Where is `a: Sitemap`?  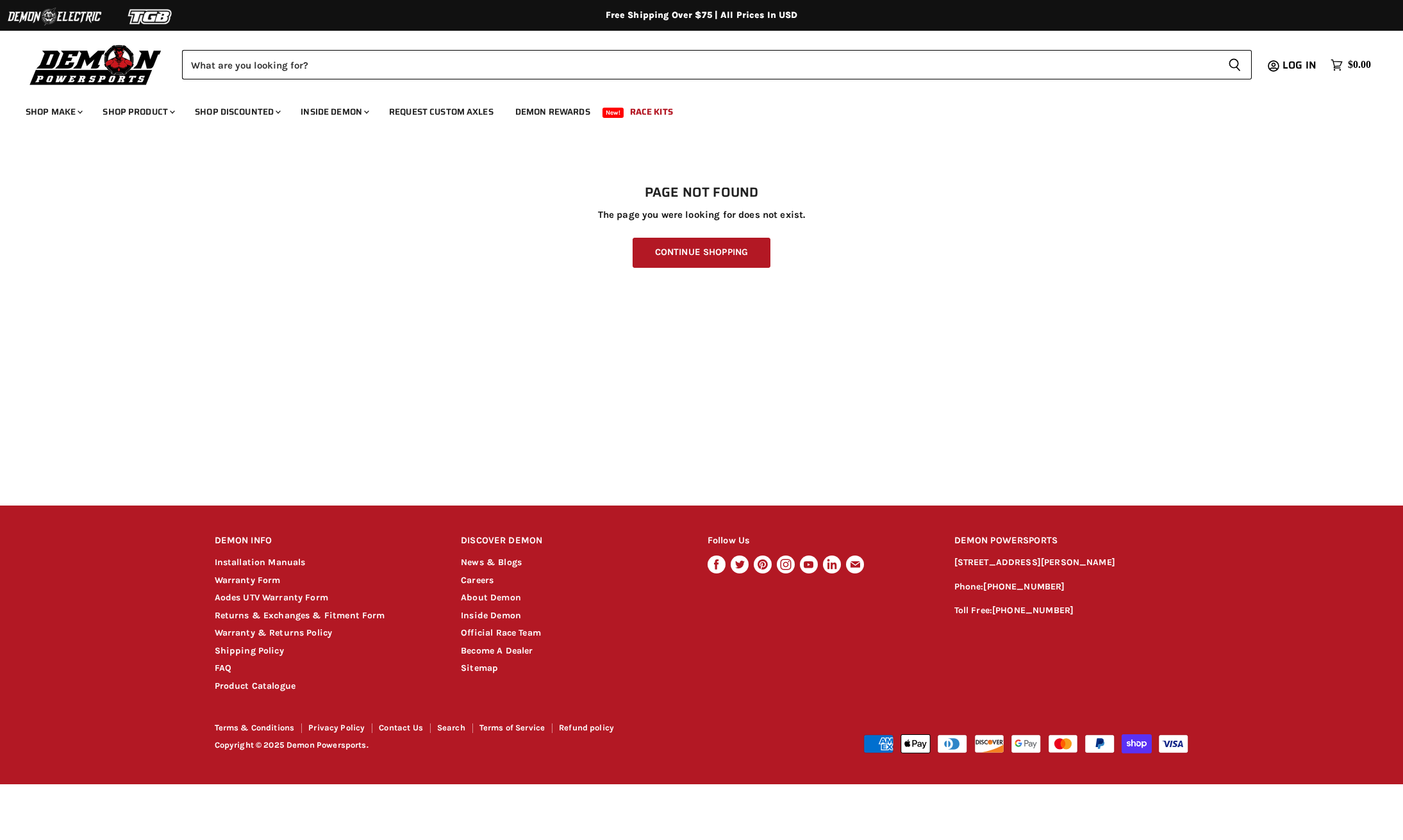 a: Sitemap is located at coordinates (479, 668).